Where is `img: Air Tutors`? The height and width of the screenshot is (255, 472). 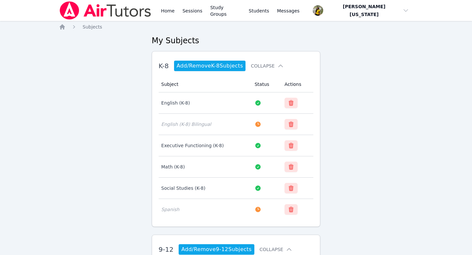 img: Air Tutors is located at coordinates (105, 10).